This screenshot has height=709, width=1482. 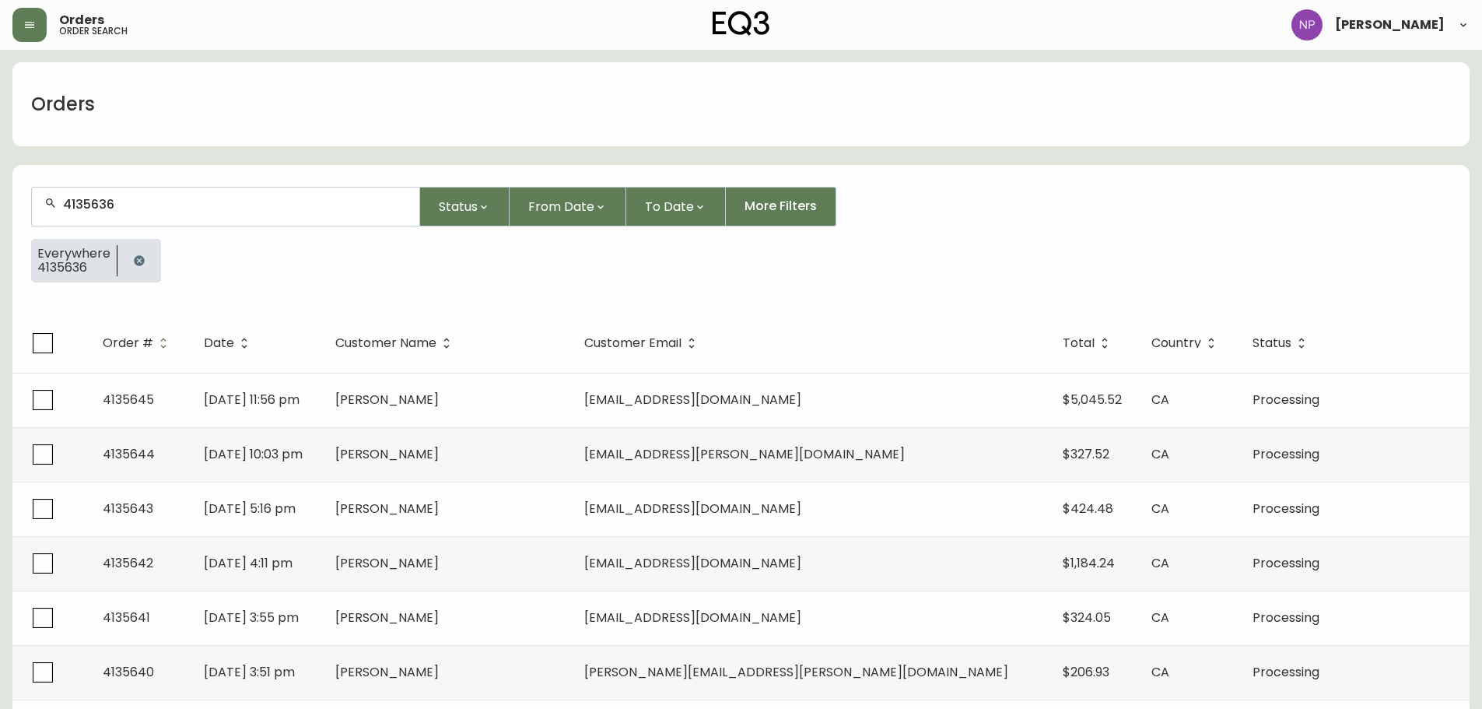 What do you see at coordinates (561, 206) in the screenshot?
I see `span: From Date` at bounding box center [561, 206].